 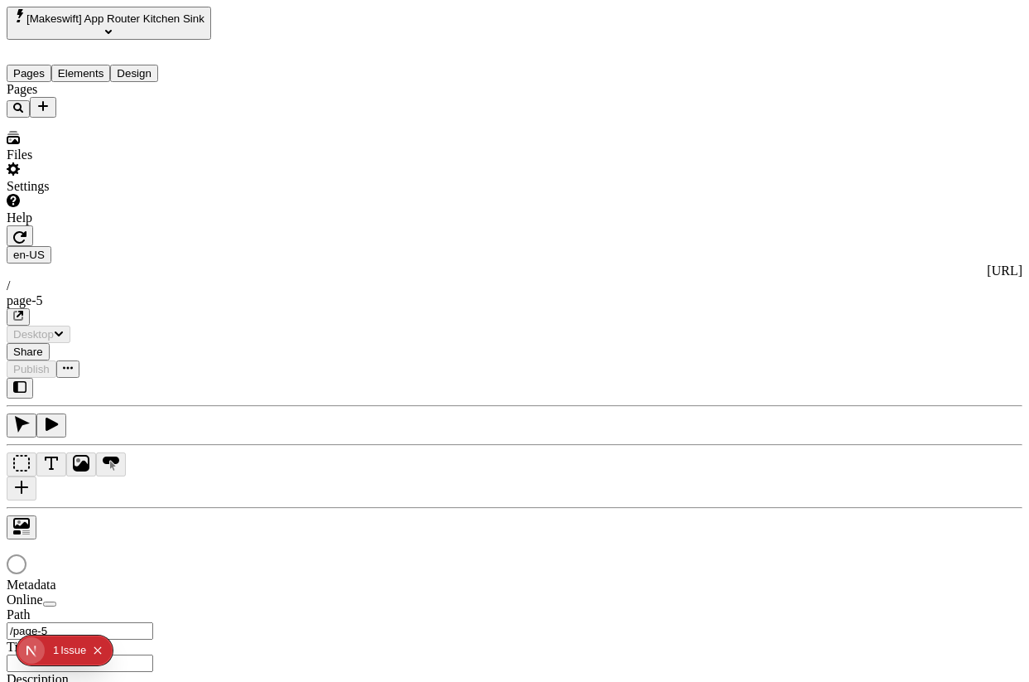 I want to click on button: Open locale picker, so click(x=29, y=254).